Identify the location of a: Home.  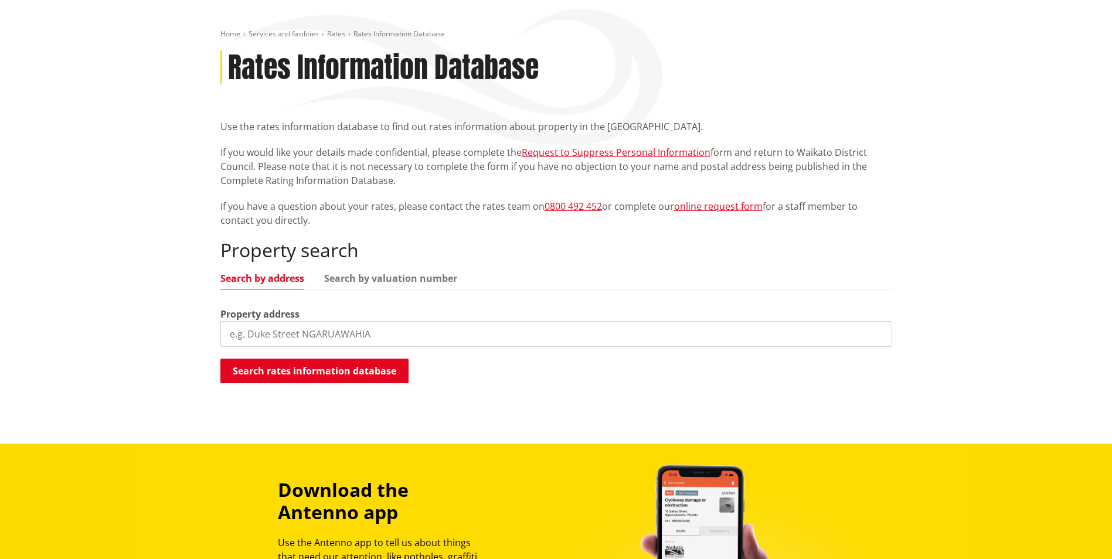
(230, 33).